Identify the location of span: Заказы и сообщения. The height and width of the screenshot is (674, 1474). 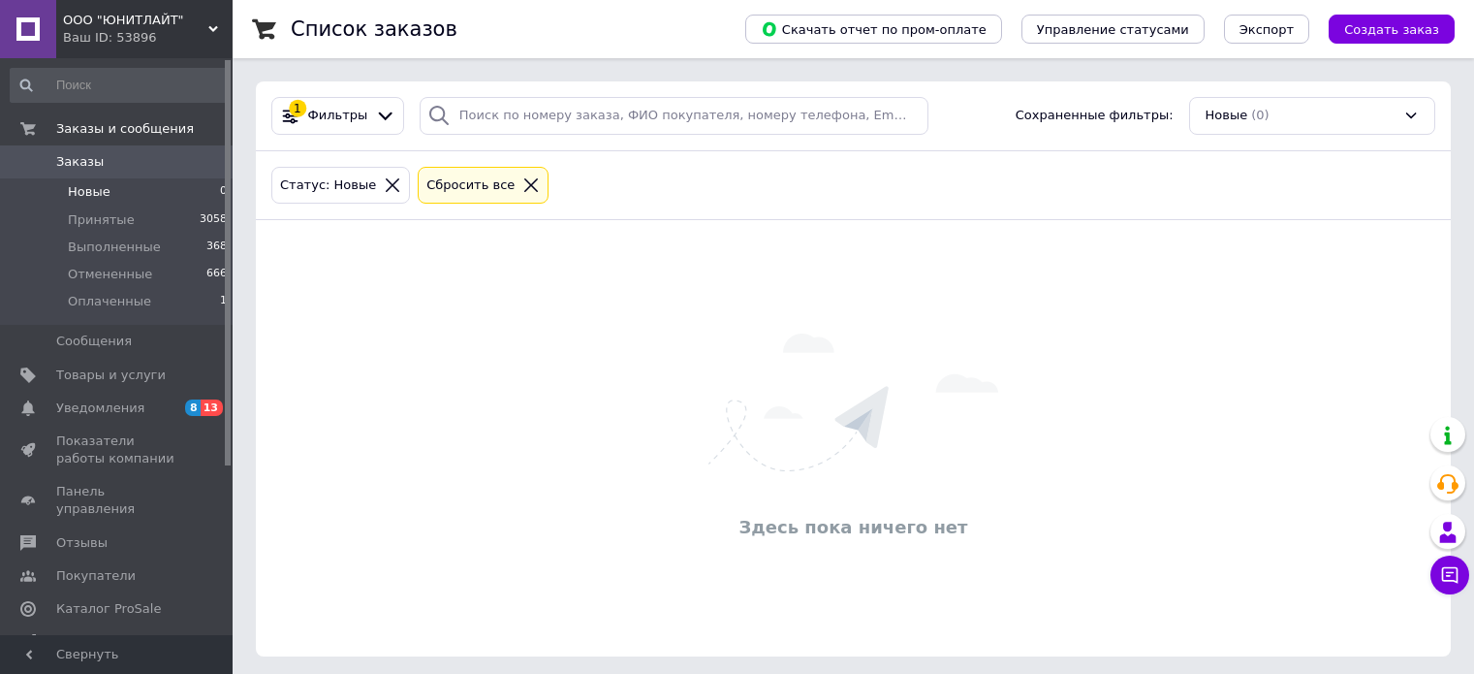
(125, 129).